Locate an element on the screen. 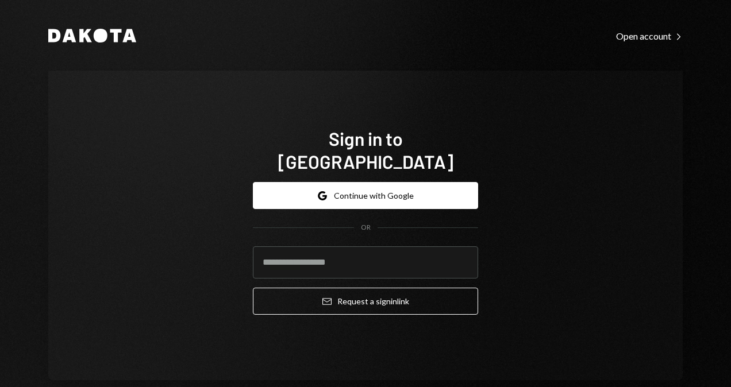 The height and width of the screenshot is (387, 731). div: OR is located at coordinates (365, 228).